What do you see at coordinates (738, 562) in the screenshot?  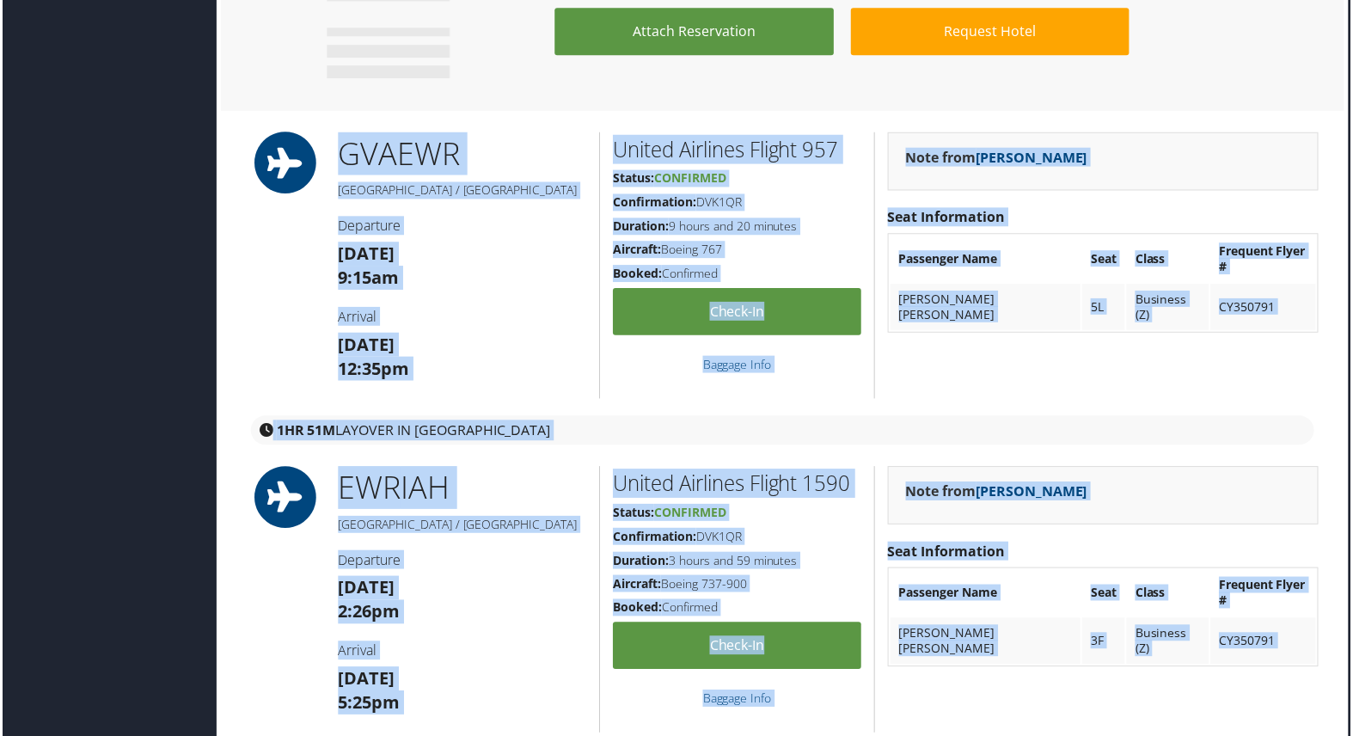 I see `h5: 3 hours and 59 minutes` at bounding box center [738, 562].